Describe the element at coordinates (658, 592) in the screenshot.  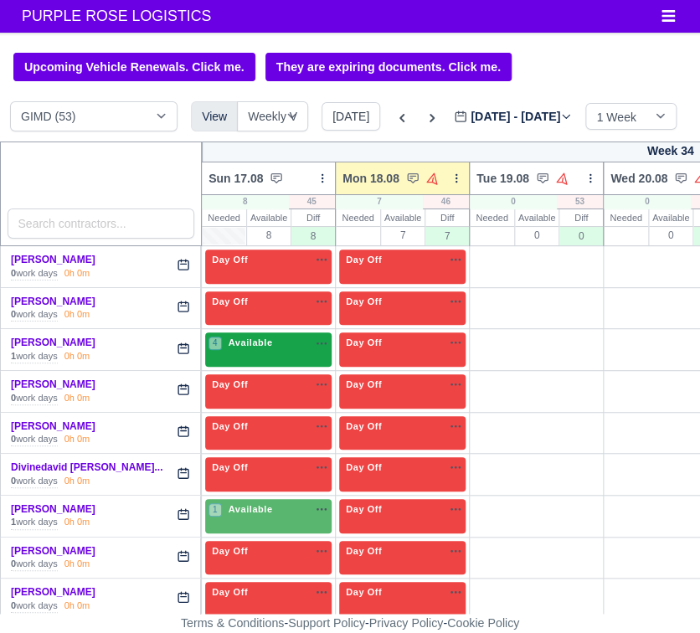
I see `div: Chat Widget` at that location.